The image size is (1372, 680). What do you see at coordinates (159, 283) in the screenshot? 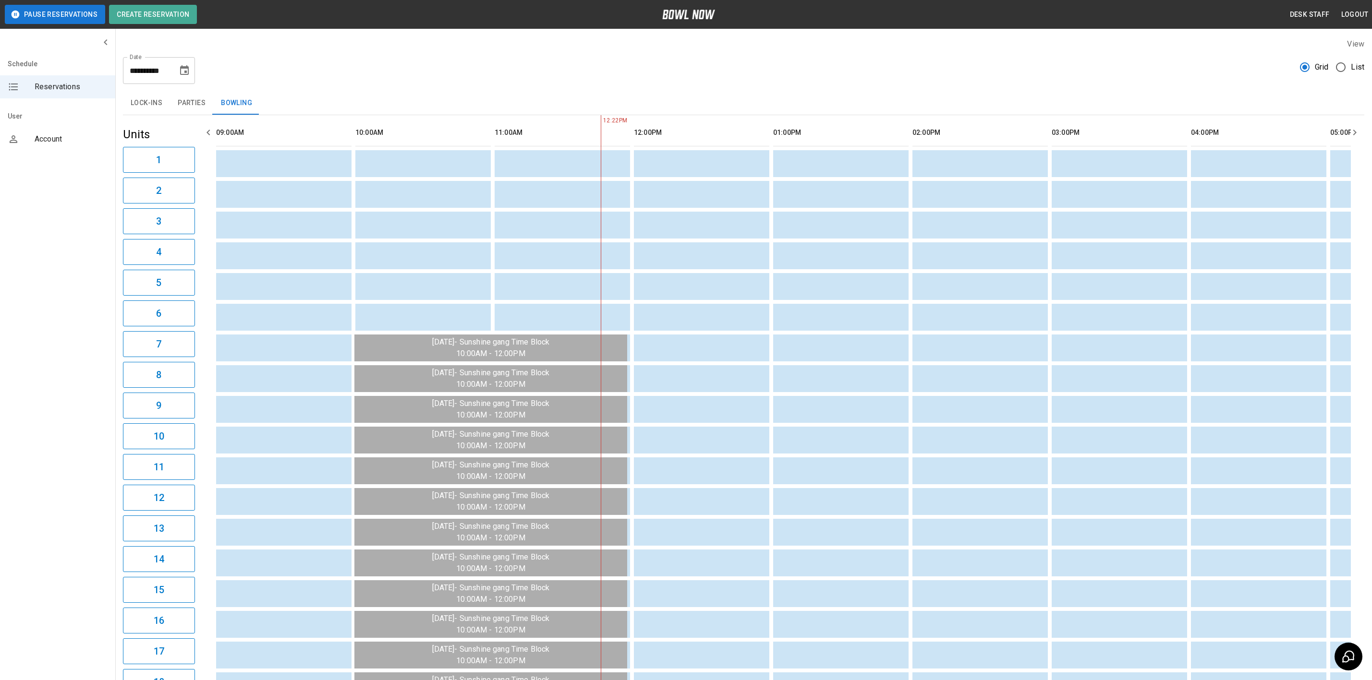
I see `button: 5` at bounding box center [159, 283].